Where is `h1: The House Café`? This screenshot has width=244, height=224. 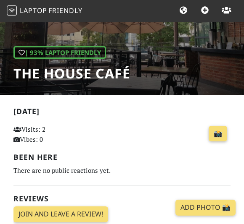 h1: The House Café is located at coordinates (72, 74).